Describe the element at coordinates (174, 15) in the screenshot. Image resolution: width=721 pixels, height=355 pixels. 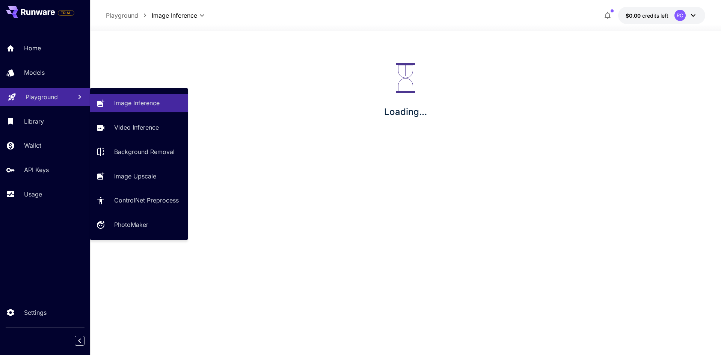
I see `span: Image Inference` at that location.